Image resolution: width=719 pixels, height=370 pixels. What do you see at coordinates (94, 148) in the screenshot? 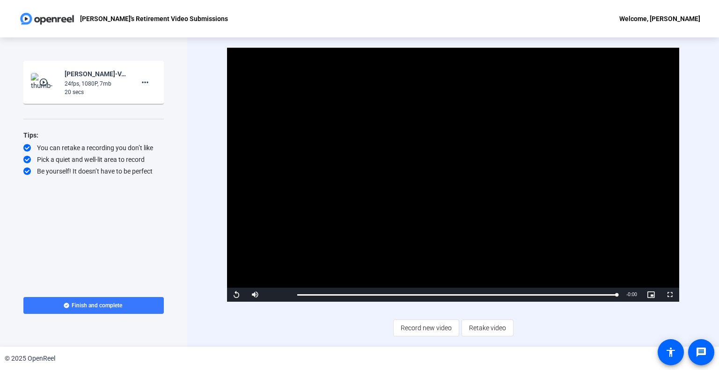
I see `div: You can retake a recording you don’t like` at bounding box center [94, 148].